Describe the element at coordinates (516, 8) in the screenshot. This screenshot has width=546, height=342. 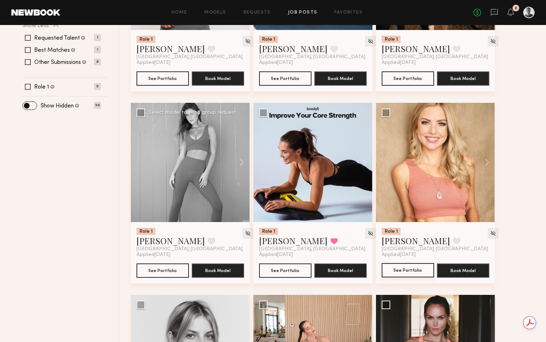
I see `div: 2` at that location.